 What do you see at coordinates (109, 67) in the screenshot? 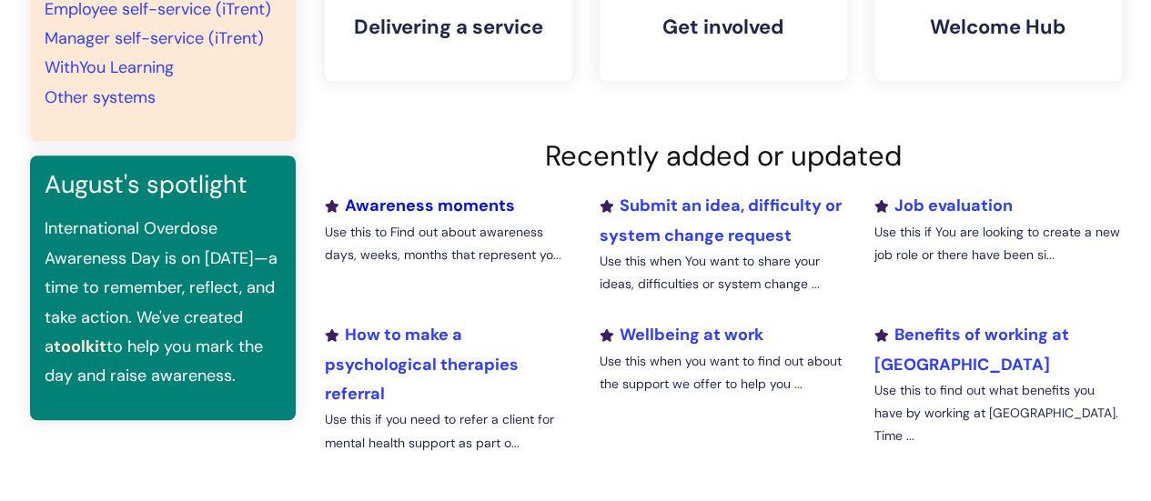
I see `a: WithYou Learning` at bounding box center [109, 67].